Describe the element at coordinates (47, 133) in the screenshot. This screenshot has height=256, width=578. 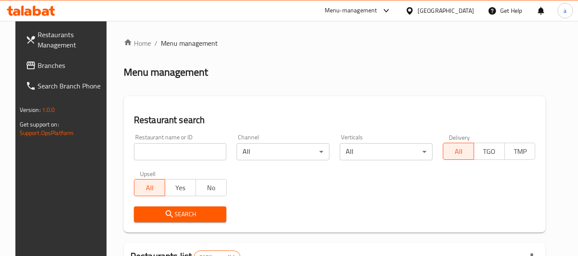
I see `a: Support.OpsPlatform` at that location.